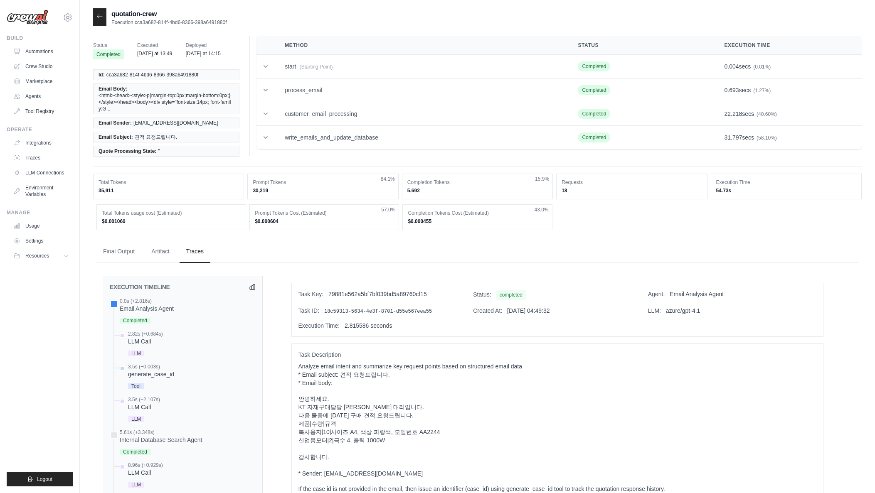 The height and width of the screenshot is (493, 875). What do you see at coordinates (697, 294) in the screenshot?
I see `span: Email Analysis Agent` at bounding box center [697, 294].